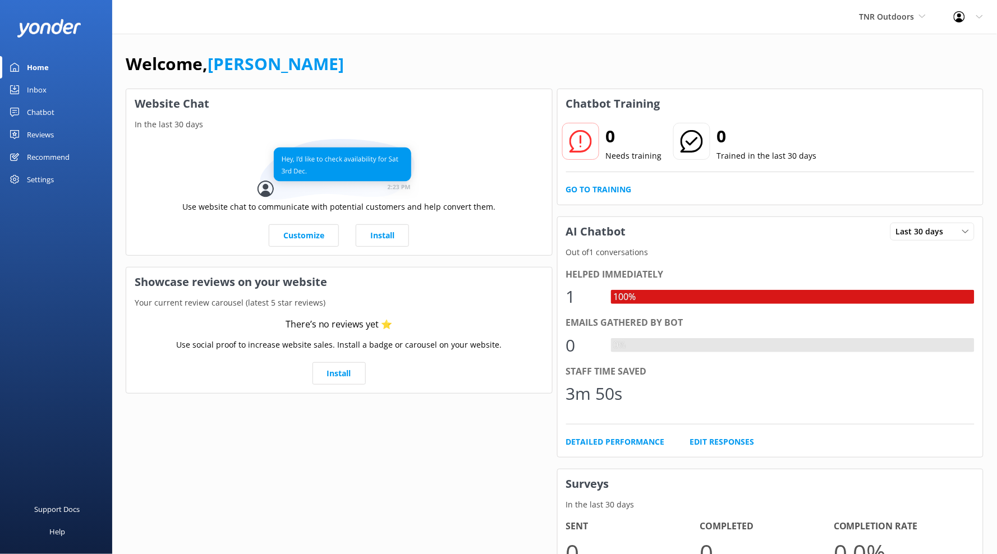 The image size is (997, 554). I want to click on div: 100%, so click(625, 297).